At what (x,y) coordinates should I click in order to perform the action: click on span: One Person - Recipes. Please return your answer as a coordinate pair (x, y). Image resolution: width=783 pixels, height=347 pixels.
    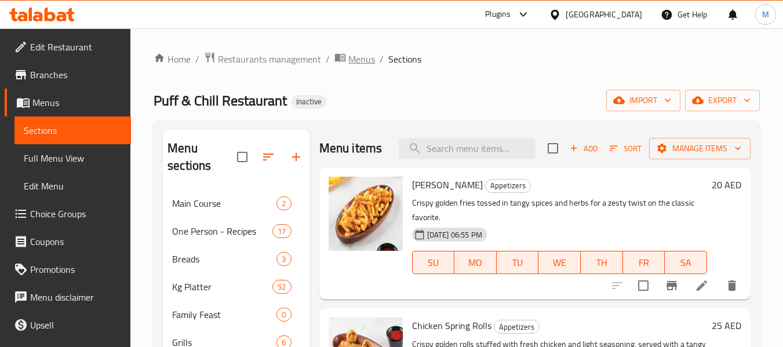
    Looking at the image, I should click on (222, 231).